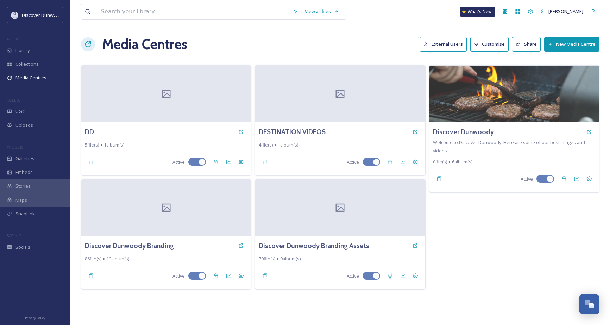 The width and height of the screenshot is (610, 325). What do you see at coordinates (21, 200) in the screenshot?
I see `span: Maps` at bounding box center [21, 200].